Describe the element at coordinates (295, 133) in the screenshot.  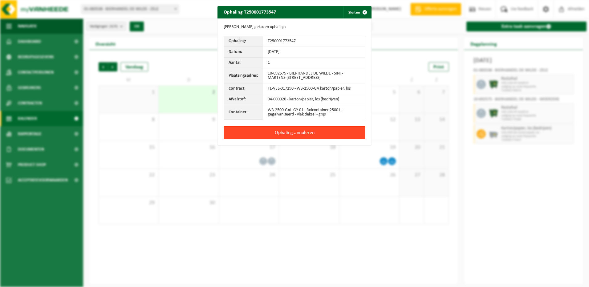
I see `button: Ophaling annuleren` at that location.